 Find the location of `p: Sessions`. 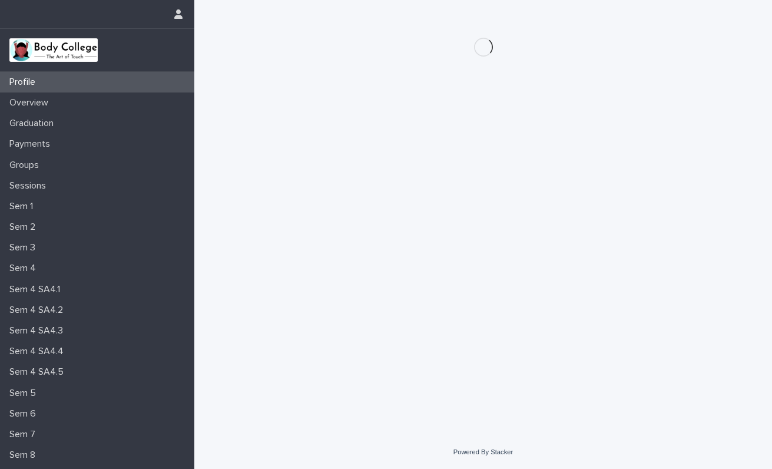

p: Sessions is located at coordinates (30, 186).